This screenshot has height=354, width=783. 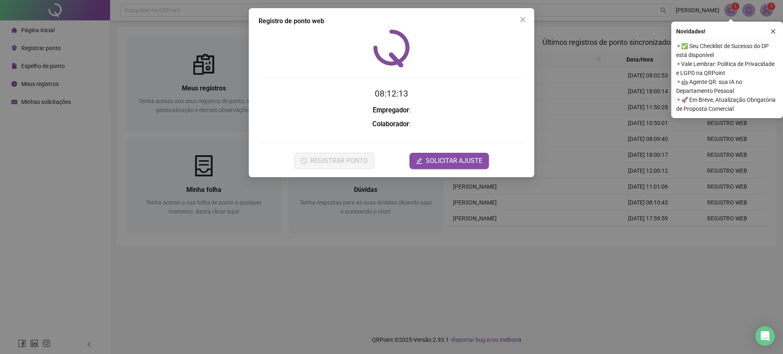 I want to click on span: edit, so click(x=419, y=161).